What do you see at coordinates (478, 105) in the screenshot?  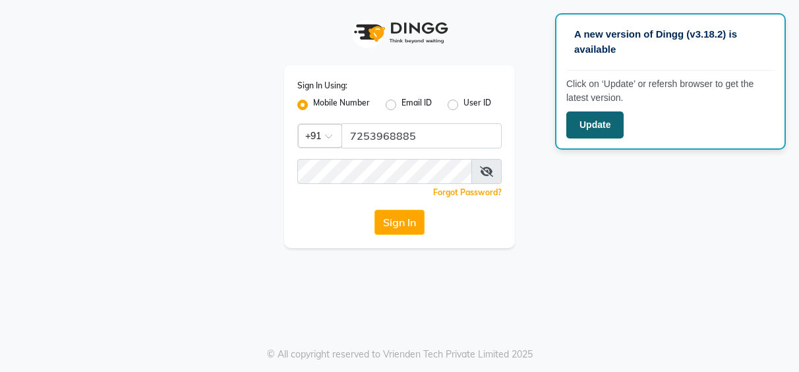 I see `label: User ID` at bounding box center [478, 105].